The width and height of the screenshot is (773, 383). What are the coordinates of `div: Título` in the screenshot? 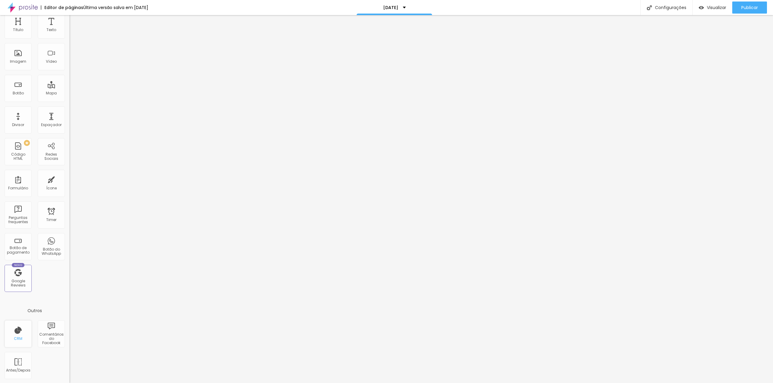 It's located at (18, 30).